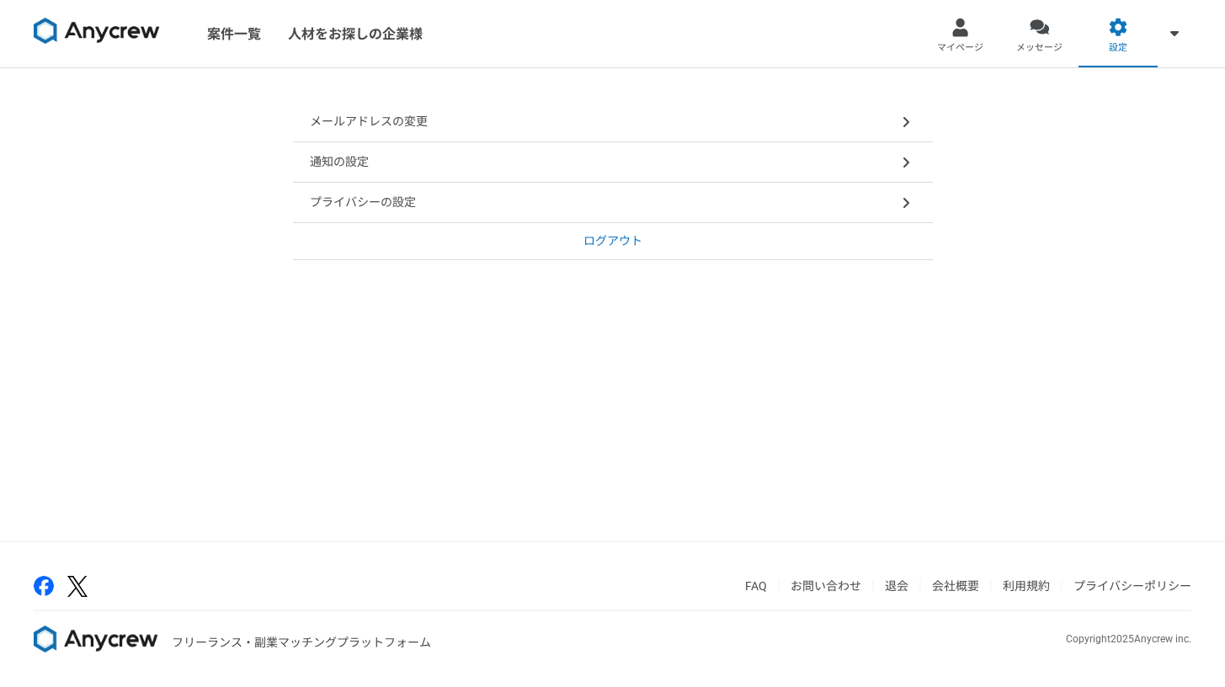 The height and width of the screenshot is (687, 1225). Describe the element at coordinates (301, 642) in the screenshot. I see `p: フリーランス・副業マッチングプラットフォーム` at that location.